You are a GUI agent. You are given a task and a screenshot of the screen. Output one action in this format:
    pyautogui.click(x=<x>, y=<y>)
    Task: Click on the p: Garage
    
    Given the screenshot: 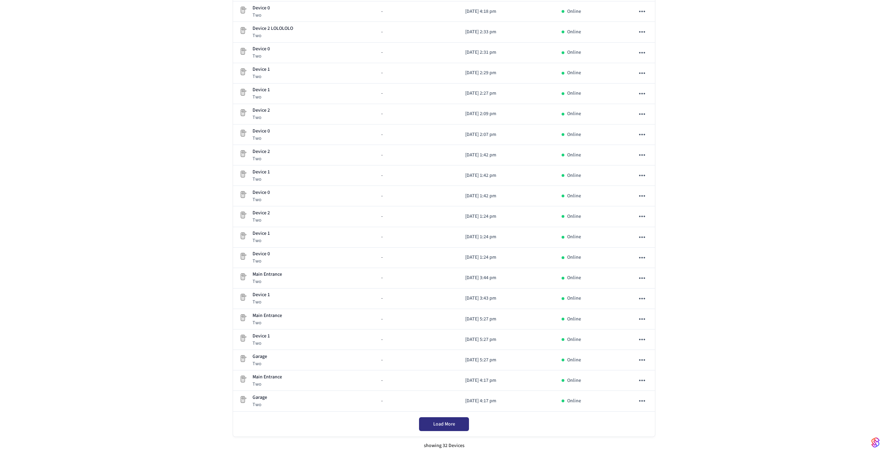 What is the action you would take?
    pyautogui.click(x=260, y=356)
    